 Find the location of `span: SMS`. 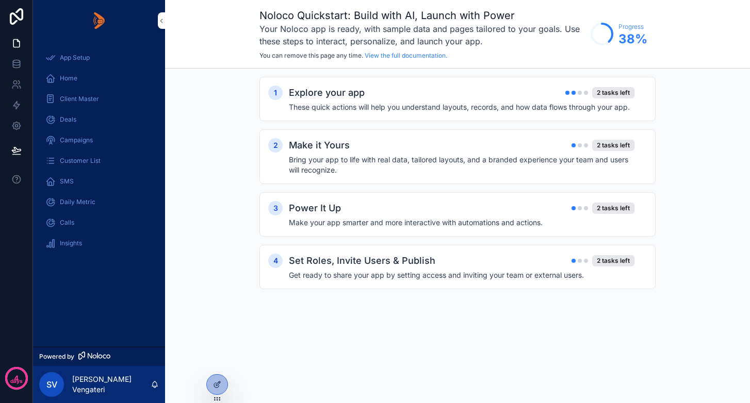

span: SMS is located at coordinates (67, 182).